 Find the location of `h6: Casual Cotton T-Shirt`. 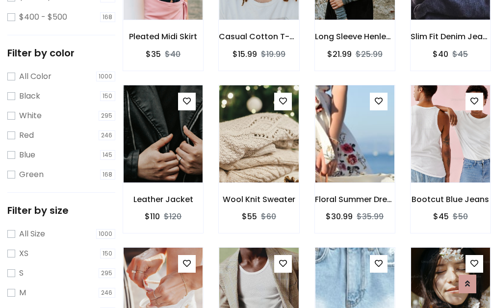

h6: Casual Cotton T-Shirt is located at coordinates (259, 36).